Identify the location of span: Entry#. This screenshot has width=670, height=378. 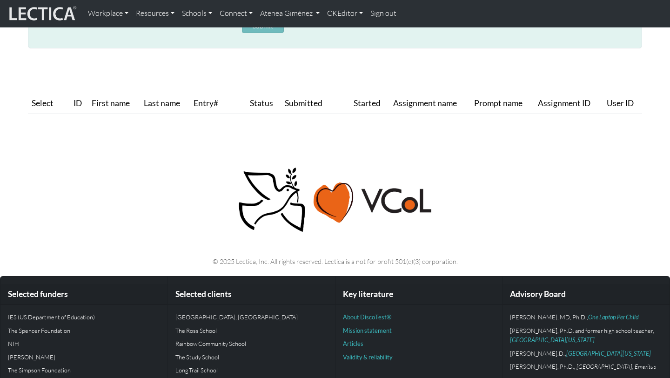
(214, 103).